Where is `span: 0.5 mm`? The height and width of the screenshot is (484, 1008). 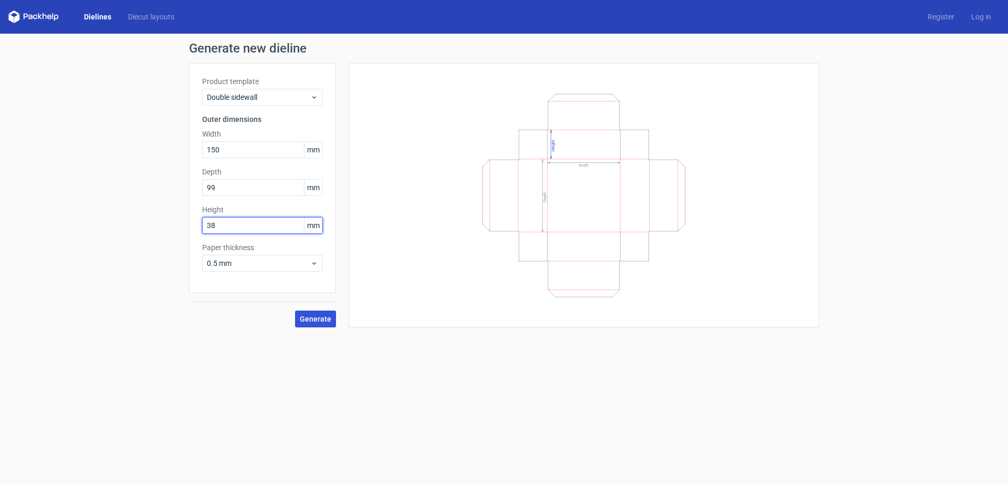
span: 0.5 mm is located at coordinates (258, 263).